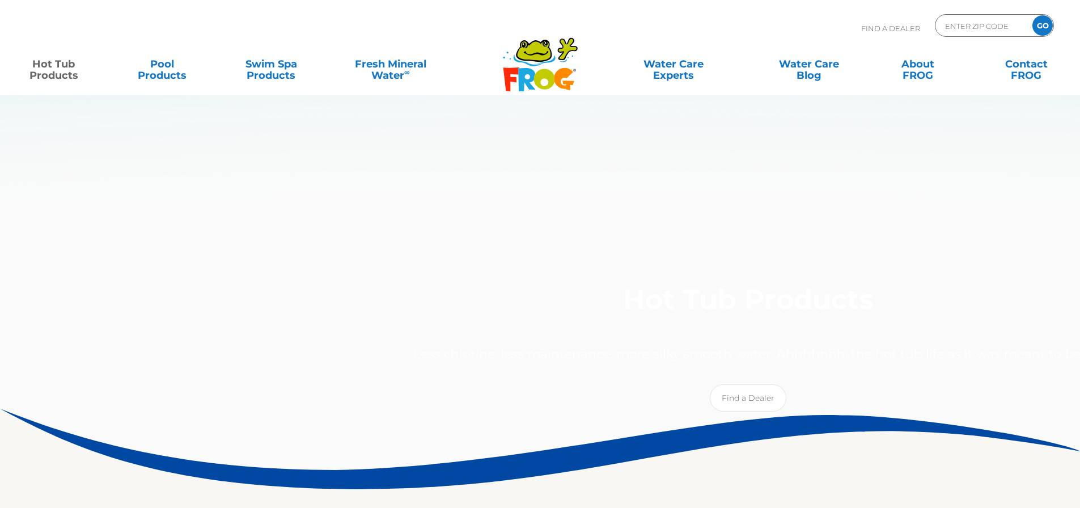  Describe the element at coordinates (918, 64) in the screenshot. I see `a: AboutFROG` at that location.